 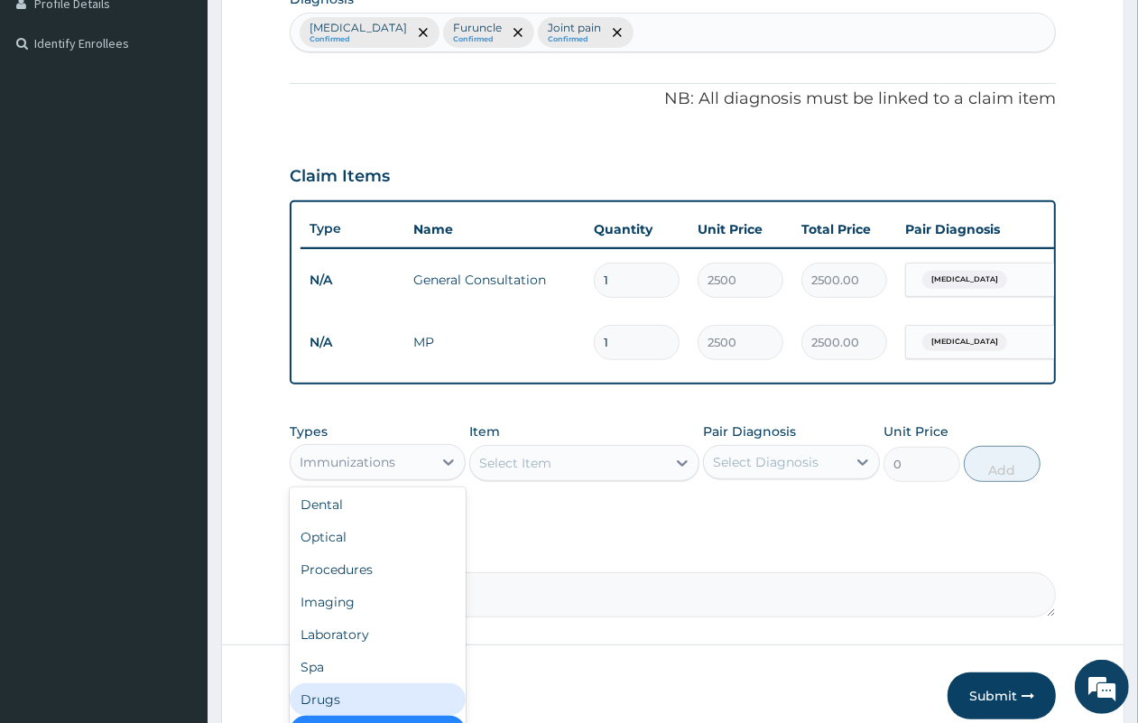 I want to click on div: Minimize live chat window, so click(x=318, y=31).